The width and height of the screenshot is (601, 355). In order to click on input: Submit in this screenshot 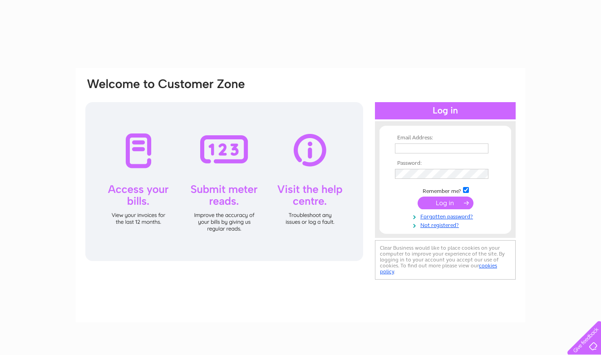, I will do `click(446, 203)`.